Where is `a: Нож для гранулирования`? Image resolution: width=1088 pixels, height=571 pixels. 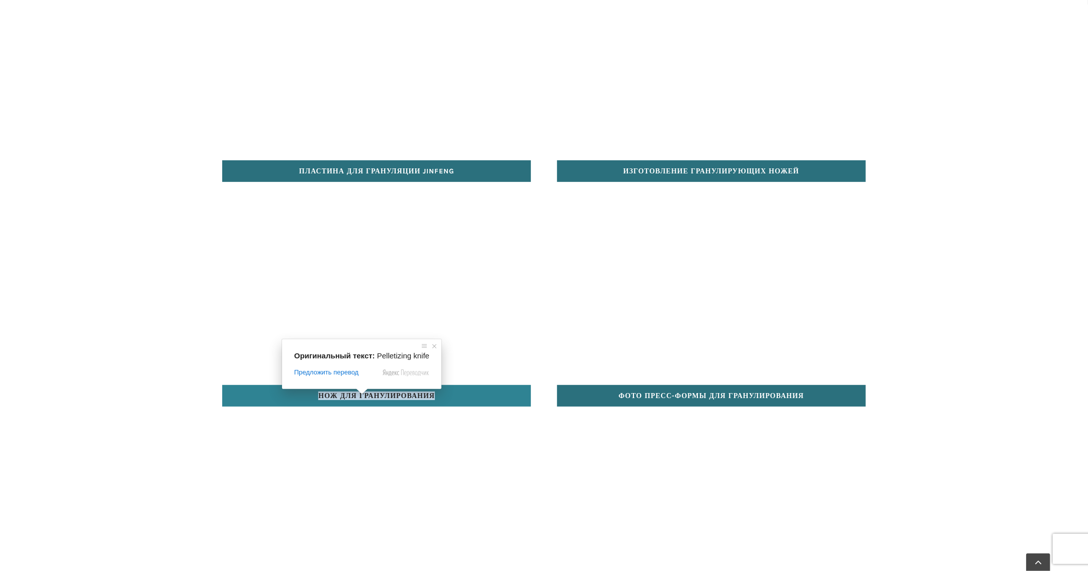
a: Нож для гранулирования is located at coordinates (376, 396).